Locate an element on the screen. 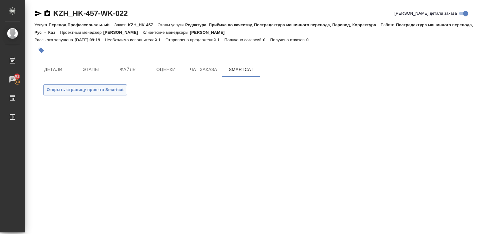 The image size is (481, 234). p: KZH_HK-457 is located at coordinates (143, 25).